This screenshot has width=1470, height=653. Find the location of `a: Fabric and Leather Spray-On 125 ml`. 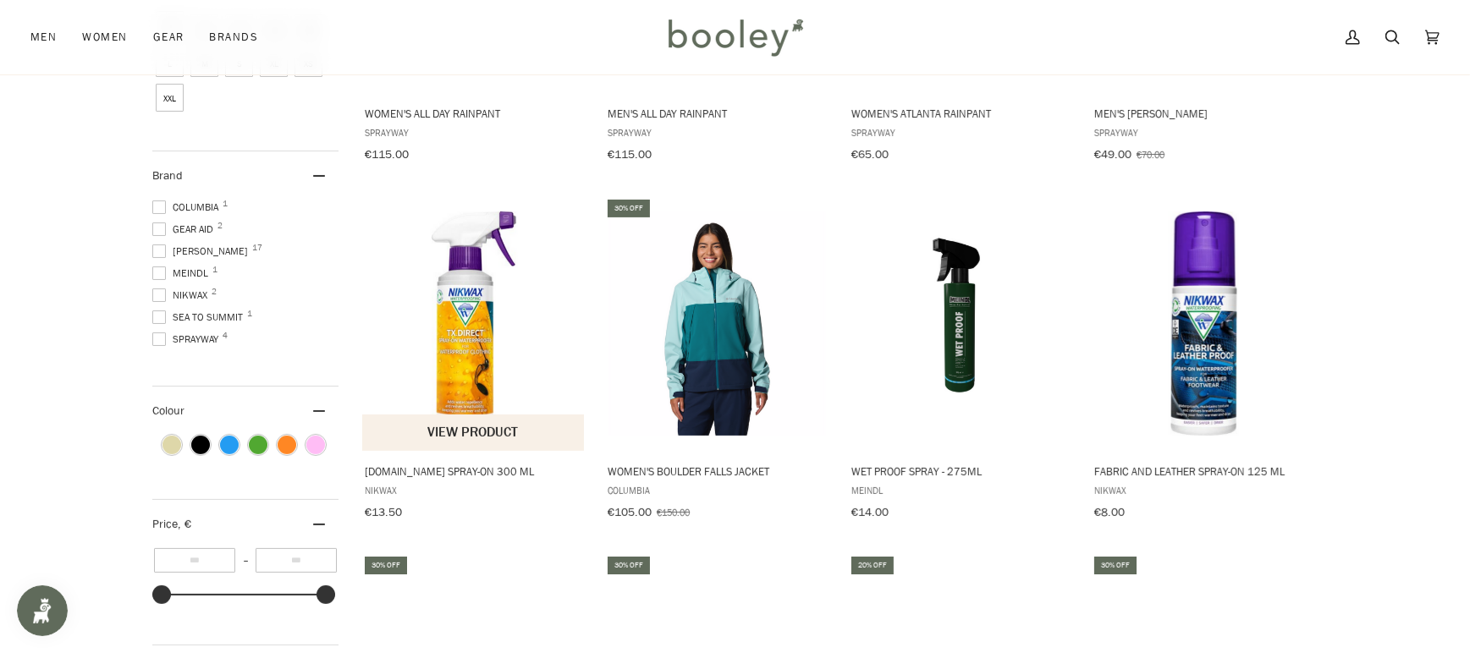

a: Fabric and Leather Spray-On 125 ml is located at coordinates (1204, 361).